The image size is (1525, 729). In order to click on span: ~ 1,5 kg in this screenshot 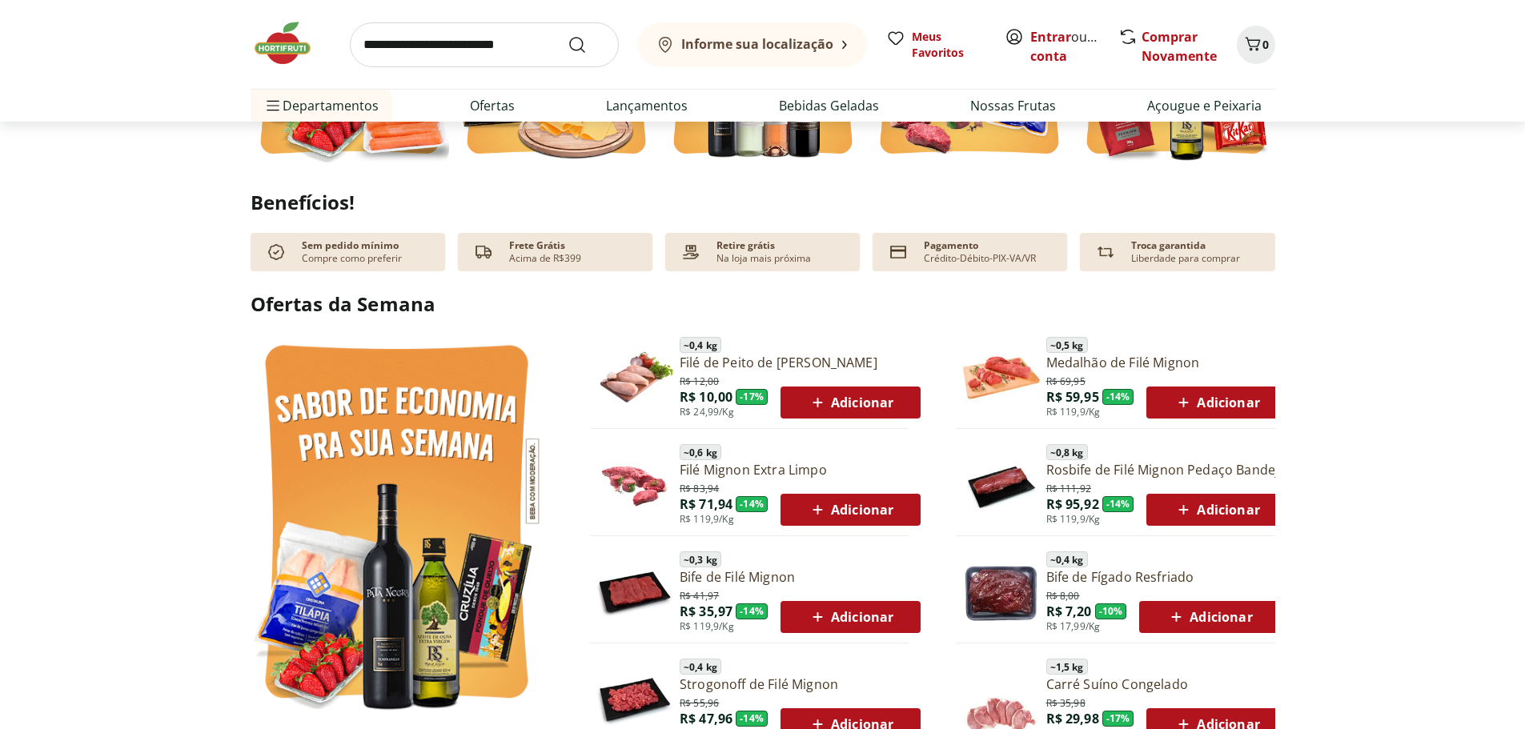, I will do `click(1067, 667)`.